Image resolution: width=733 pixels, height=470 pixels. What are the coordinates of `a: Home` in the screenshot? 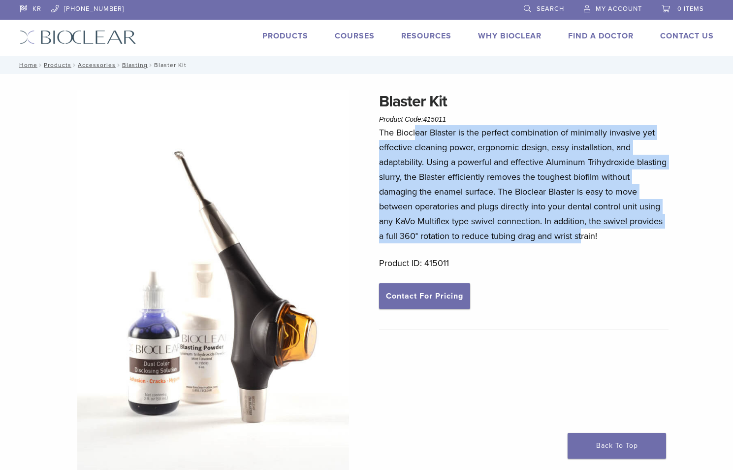 It's located at (27, 65).